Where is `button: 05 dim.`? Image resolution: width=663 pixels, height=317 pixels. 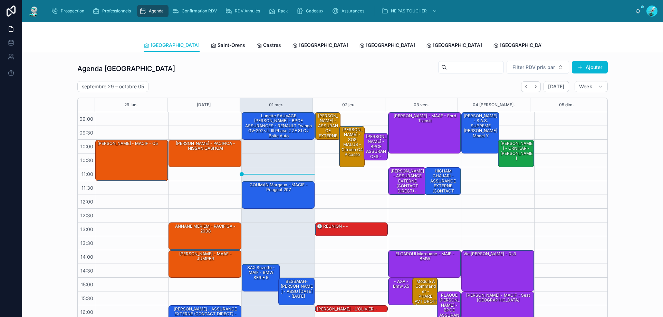 button: 05 dim. is located at coordinates (566, 105).